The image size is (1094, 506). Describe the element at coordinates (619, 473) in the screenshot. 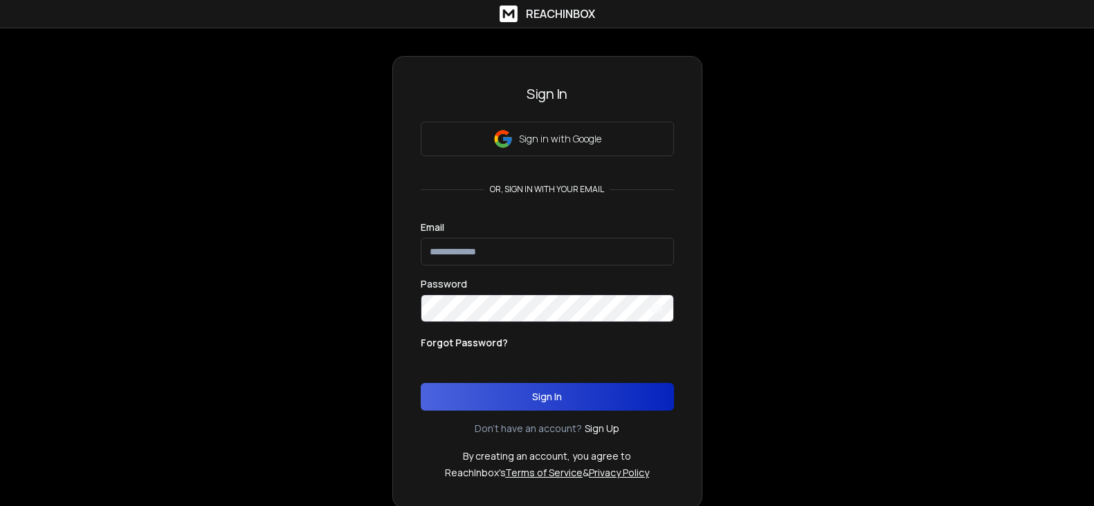

I see `span: Privacy Policy` at that location.